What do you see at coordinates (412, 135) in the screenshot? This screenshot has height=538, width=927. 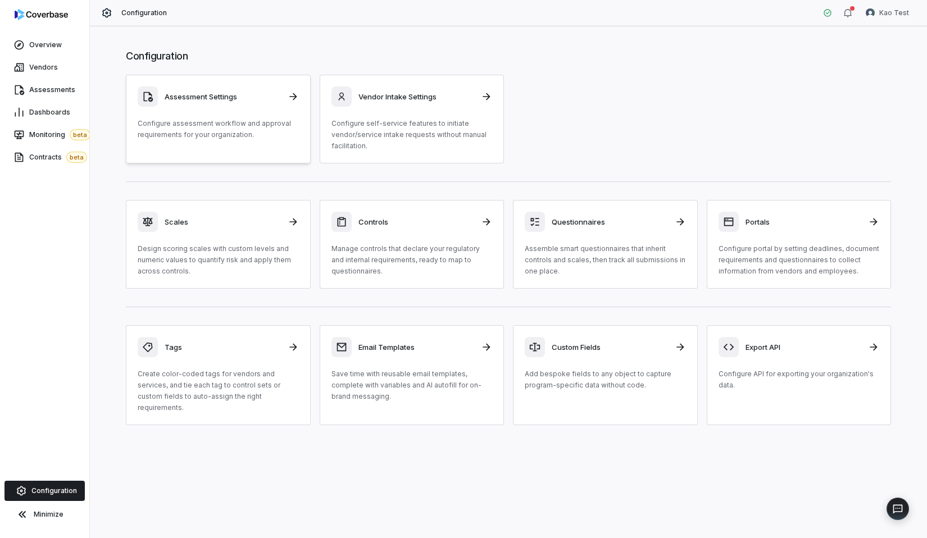 I see `p: Configure self-service features to initiate vendor/service intake requests without manual facilit...` at bounding box center [412, 135].